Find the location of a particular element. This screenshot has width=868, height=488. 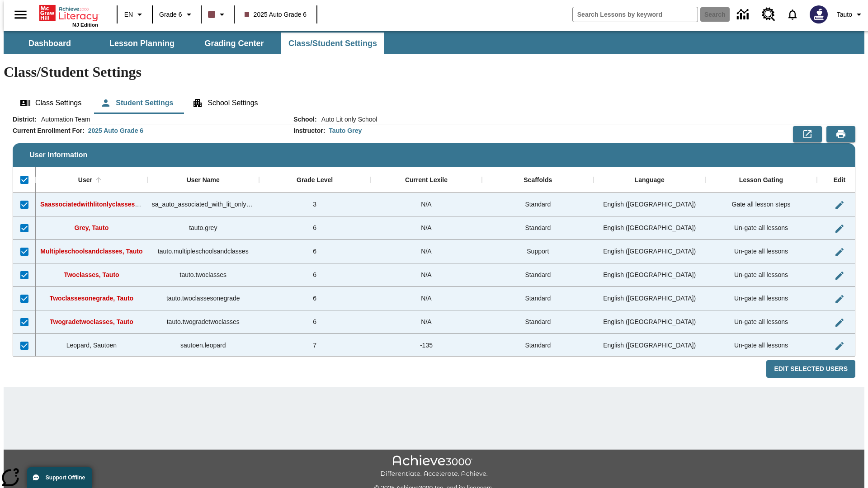

div: tauto.grey is located at coordinates (203, 228).